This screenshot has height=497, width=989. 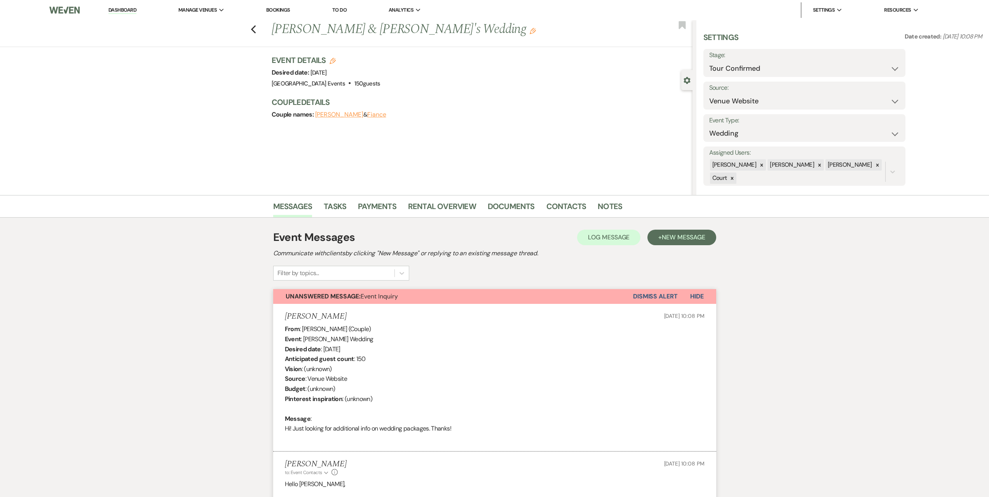 I want to click on button: Log Message, so click(x=609, y=237).